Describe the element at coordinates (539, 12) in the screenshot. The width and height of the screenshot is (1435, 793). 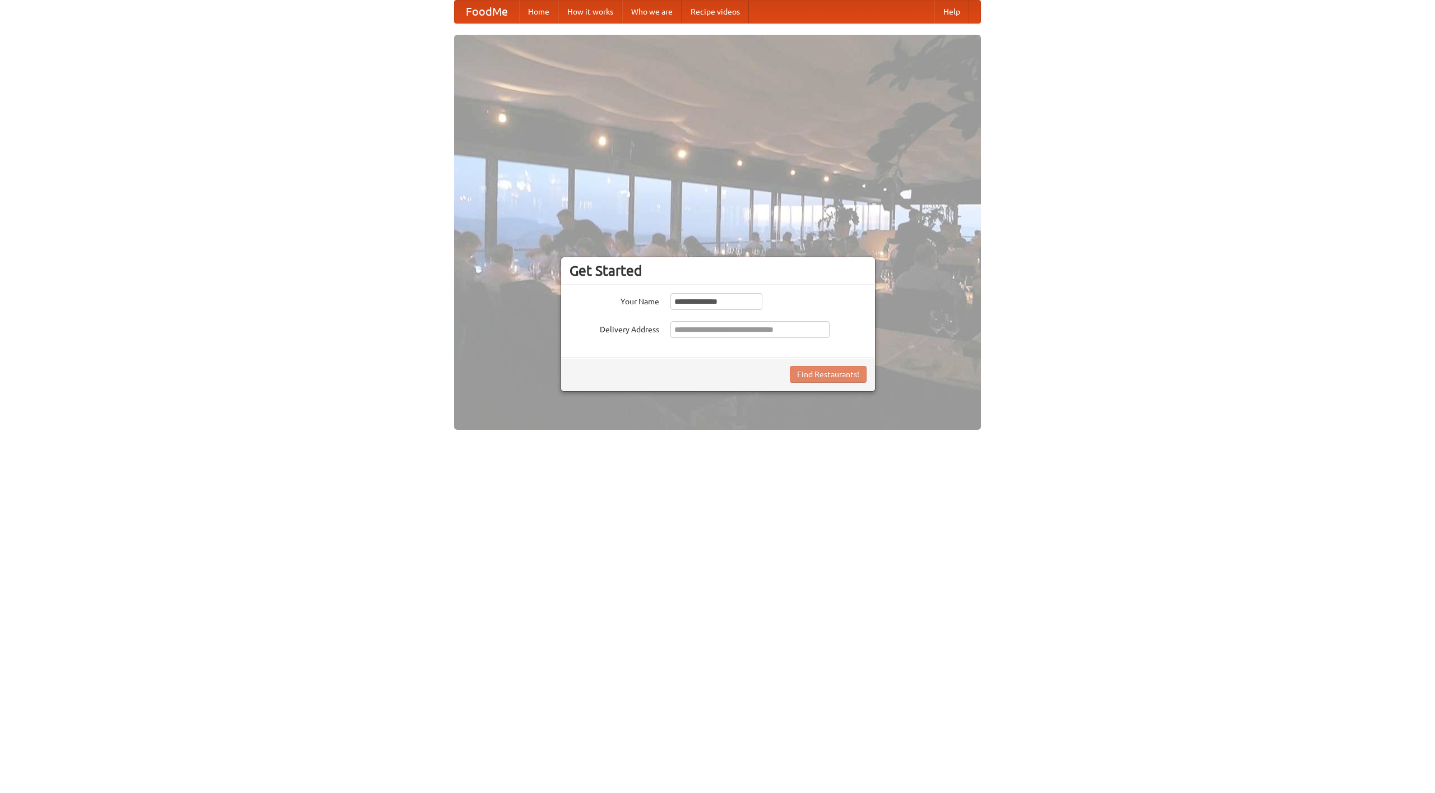
I see `a: Home` at that location.